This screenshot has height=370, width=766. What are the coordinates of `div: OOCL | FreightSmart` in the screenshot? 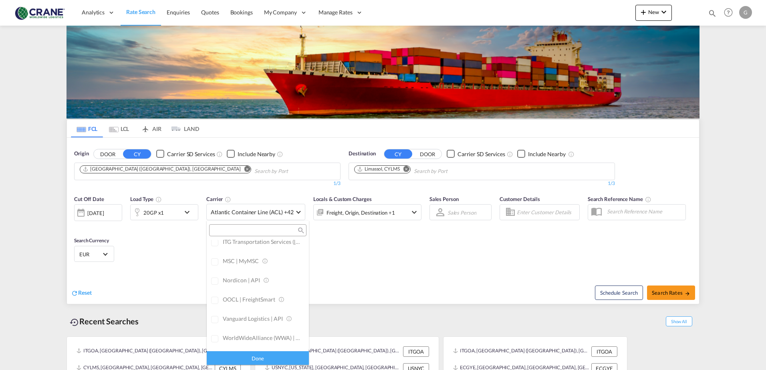 It's located at (262, 299).